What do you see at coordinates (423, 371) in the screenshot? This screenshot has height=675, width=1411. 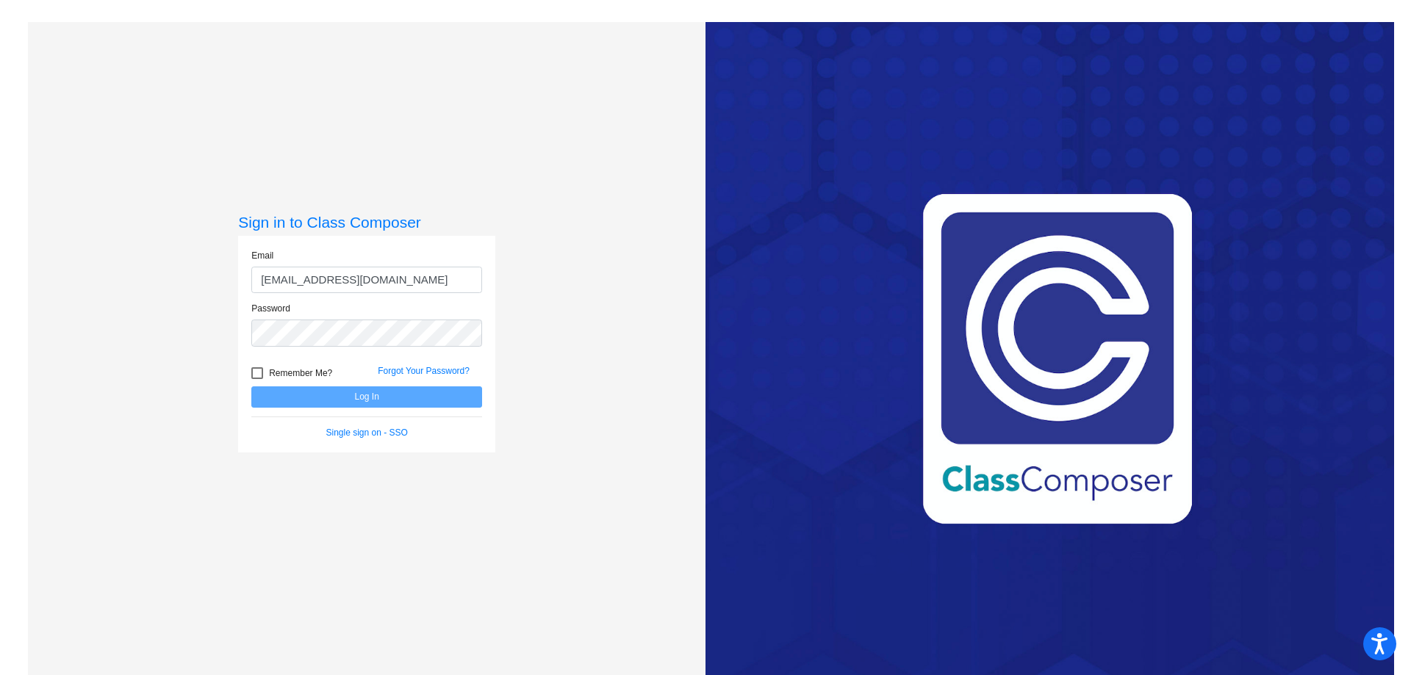 I see `a: Forgot Your Password?` at bounding box center [423, 371].